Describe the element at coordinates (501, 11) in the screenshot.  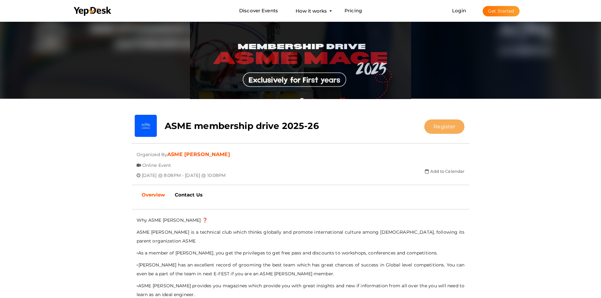
I see `button: Get Started` at that location.